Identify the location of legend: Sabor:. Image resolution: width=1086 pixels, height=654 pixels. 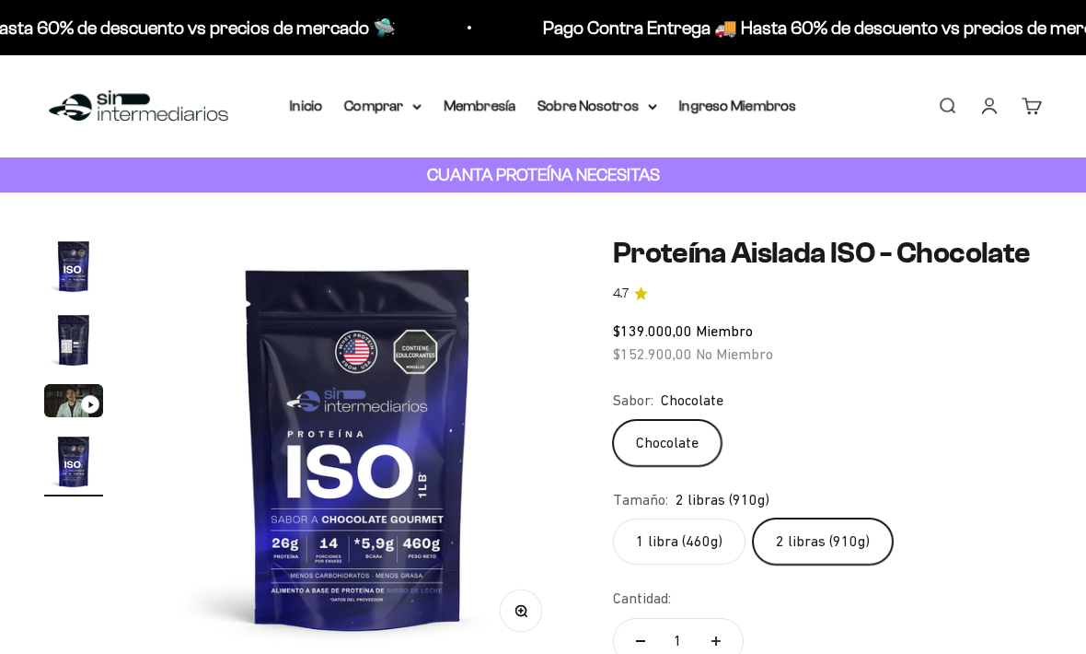
(633, 400).